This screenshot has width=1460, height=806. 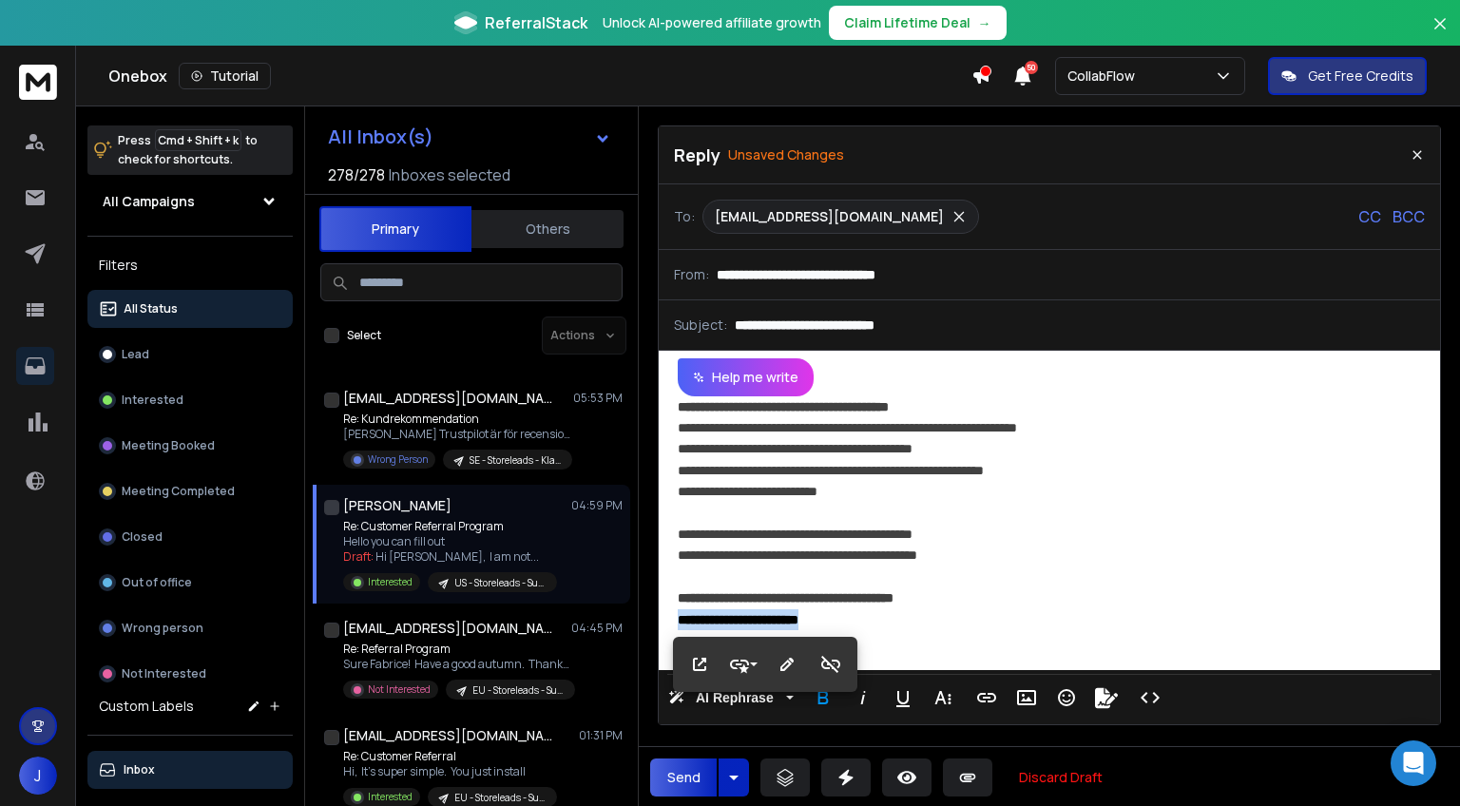 I want to click on button: Bold (⌘B), so click(x=823, y=698).